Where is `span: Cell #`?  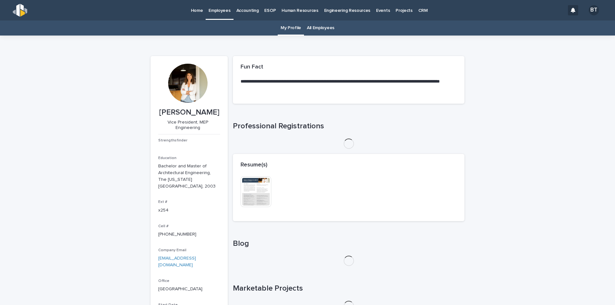 span: Cell # is located at coordinates (163, 226).